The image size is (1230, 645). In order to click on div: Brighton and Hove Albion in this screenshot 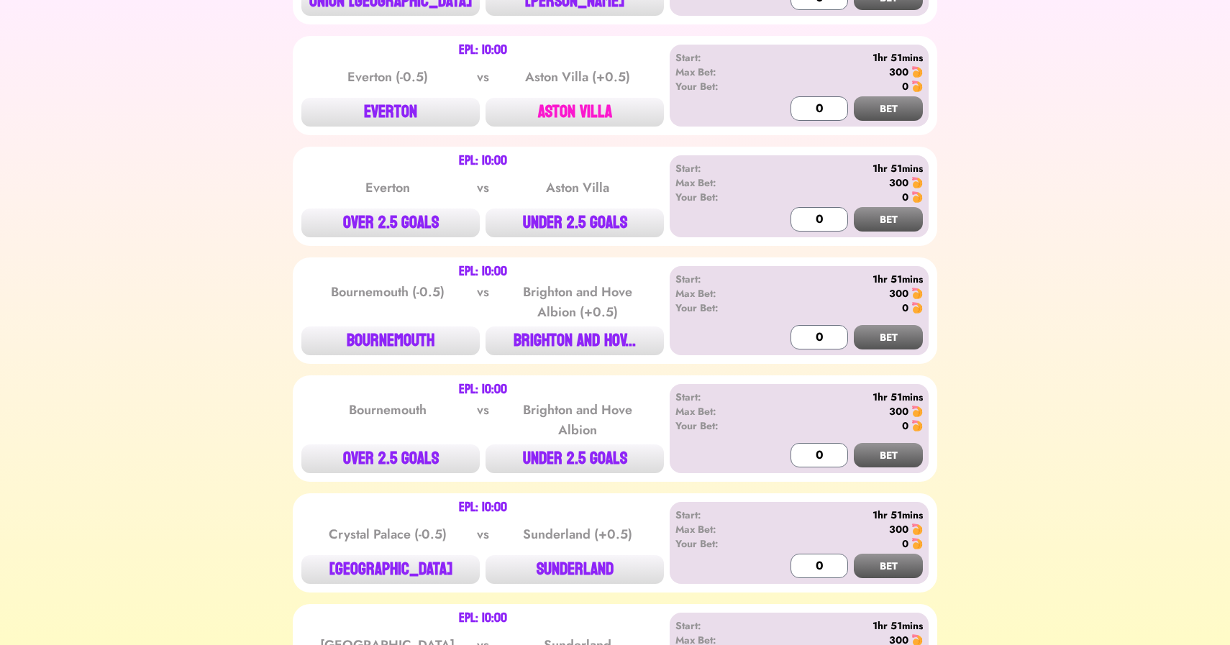, I will do `click(578, 420)`.